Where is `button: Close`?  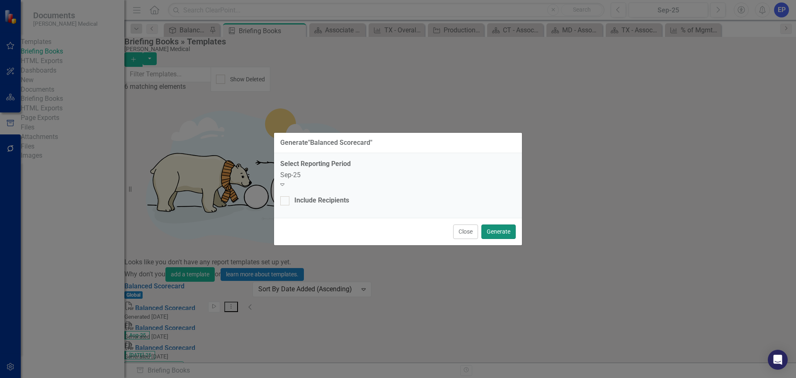
button: Close is located at coordinates (466, 231).